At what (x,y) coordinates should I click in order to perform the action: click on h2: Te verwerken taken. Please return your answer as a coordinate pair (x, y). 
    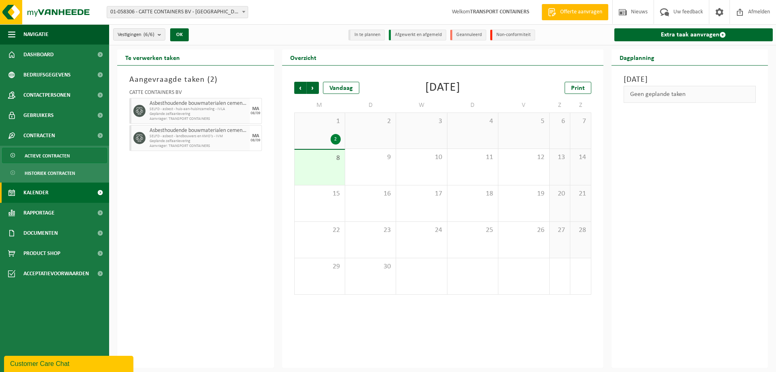
    Looking at the image, I should click on (152, 57).